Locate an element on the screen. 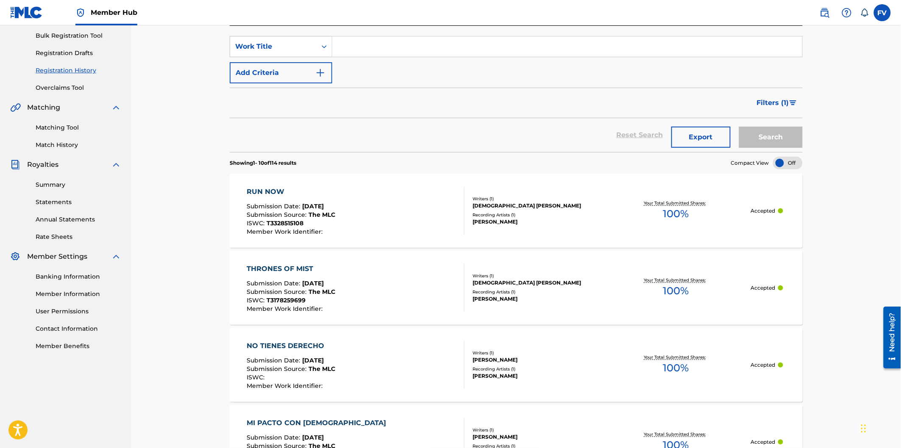 The height and width of the screenshot is (448, 901). a: Registration History is located at coordinates (78, 70).